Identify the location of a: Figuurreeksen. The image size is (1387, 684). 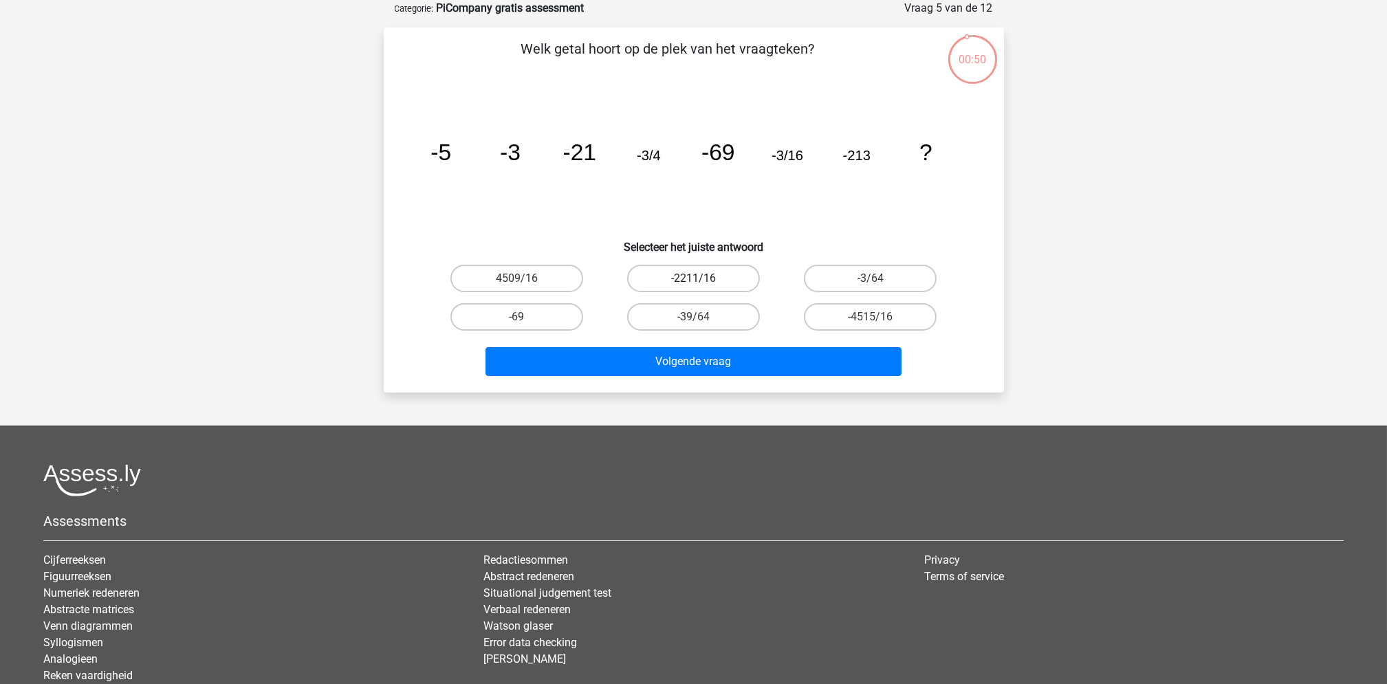
(77, 576).